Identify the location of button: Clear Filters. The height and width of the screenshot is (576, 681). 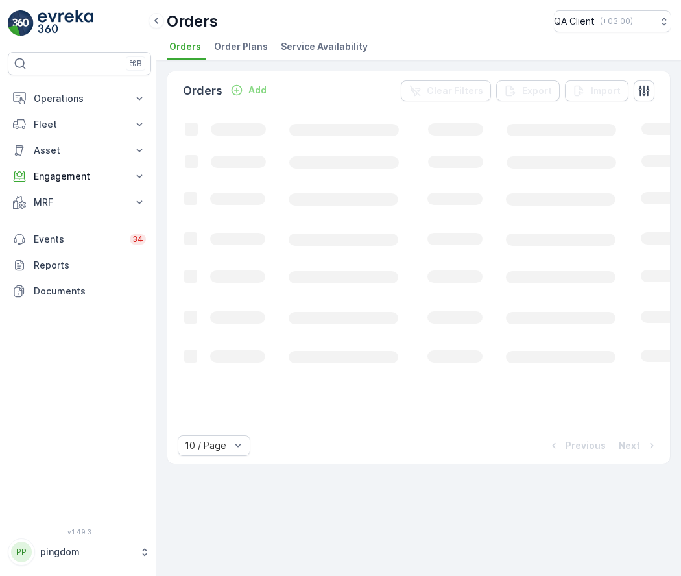
(446, 91).